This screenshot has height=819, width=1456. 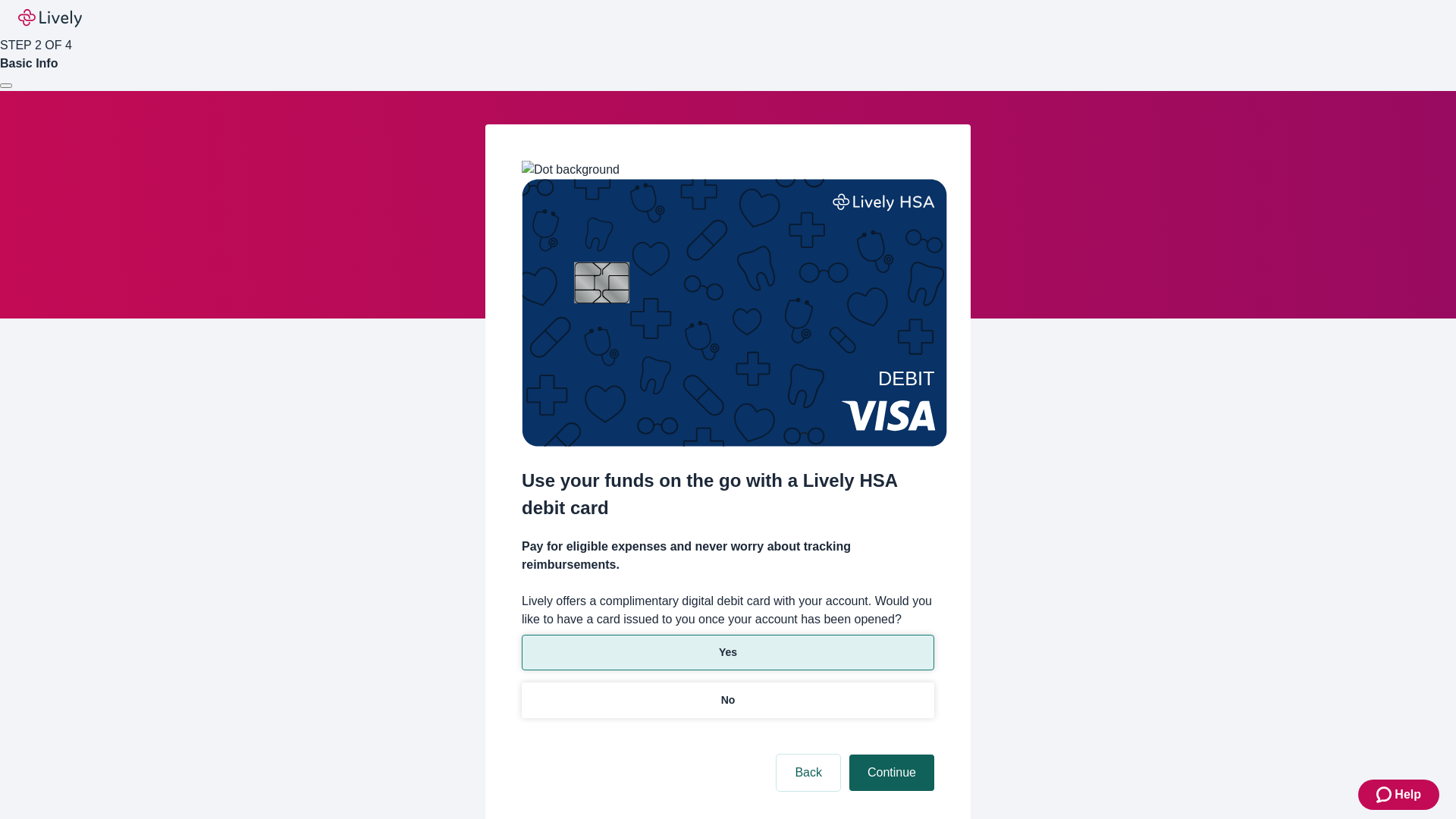 I want to click on img: Dot background, so click(x=571, y=170).